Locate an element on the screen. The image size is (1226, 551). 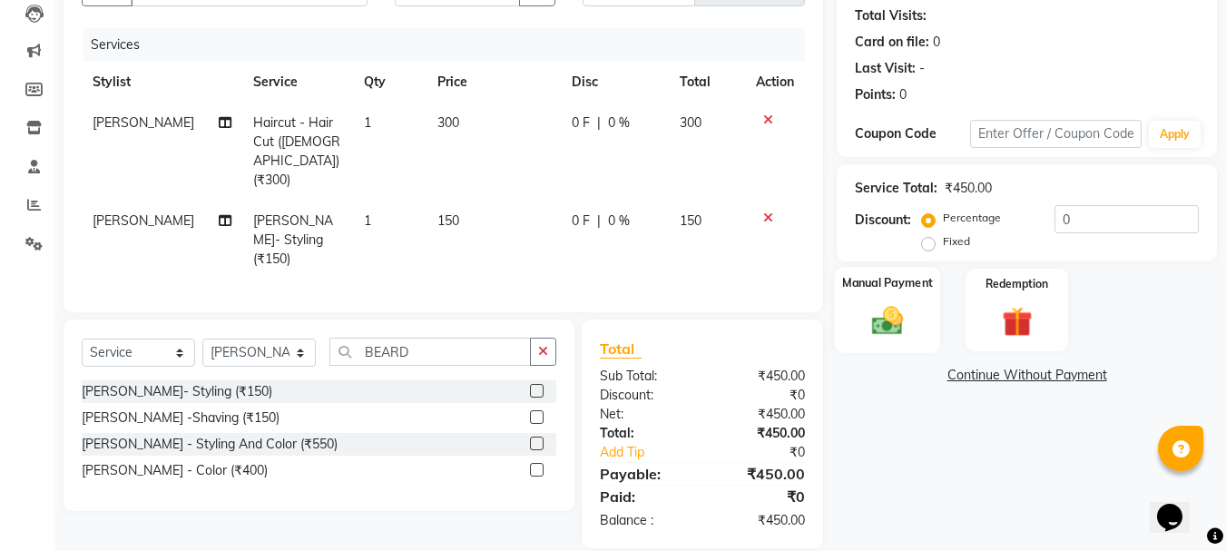
label: Percentage is located at coordinates (972, 218).